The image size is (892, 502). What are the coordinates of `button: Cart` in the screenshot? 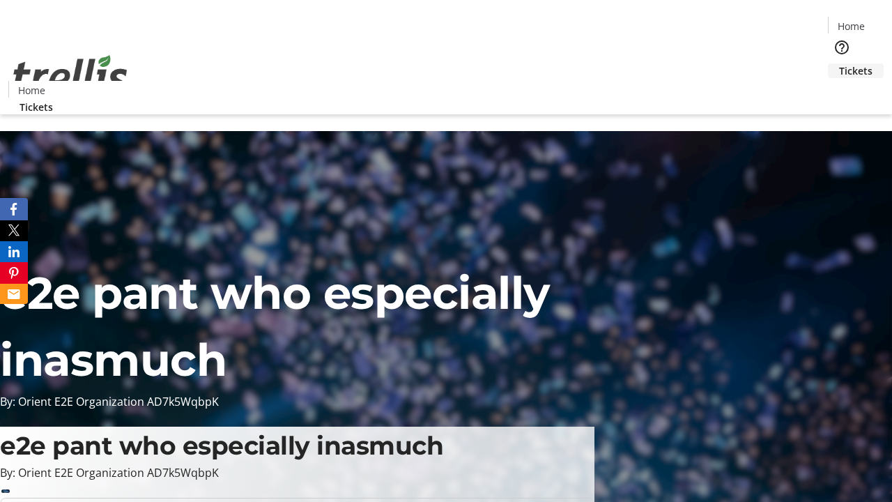 It's located at (842, 92).